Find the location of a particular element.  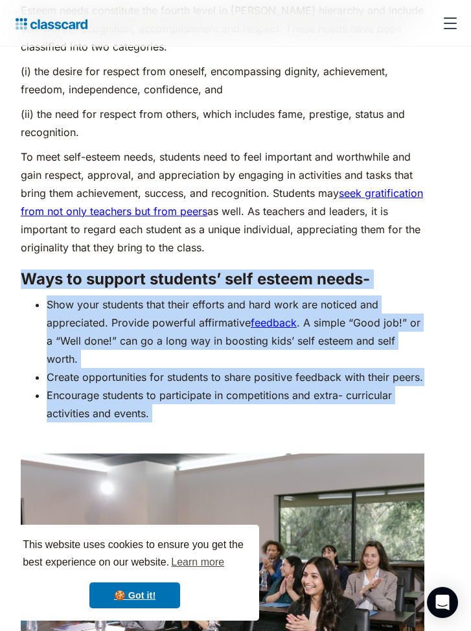

li: Encourage students to participate in competitions and extra- curricular activities and events. is located at coordinates (235, 404).